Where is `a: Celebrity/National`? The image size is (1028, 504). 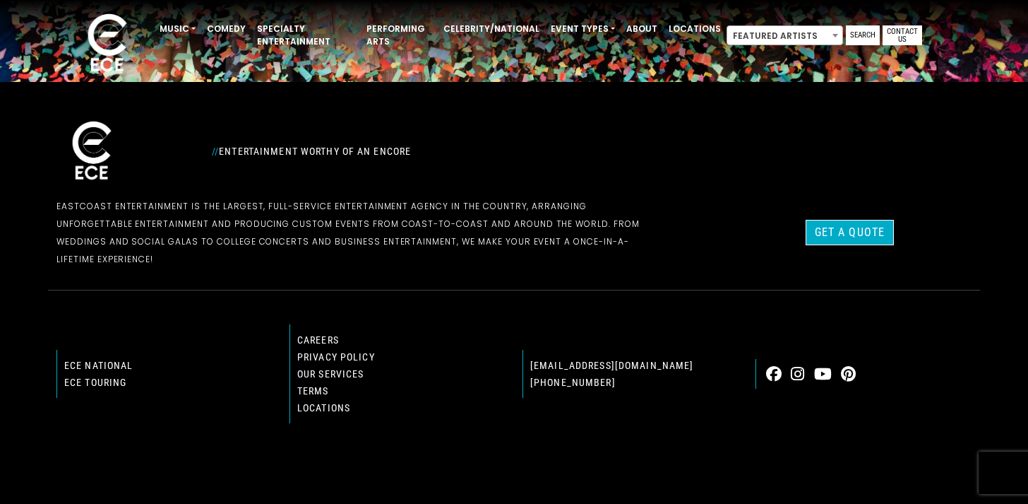
a: Celebrity/National is located at coordinates (492, 29).